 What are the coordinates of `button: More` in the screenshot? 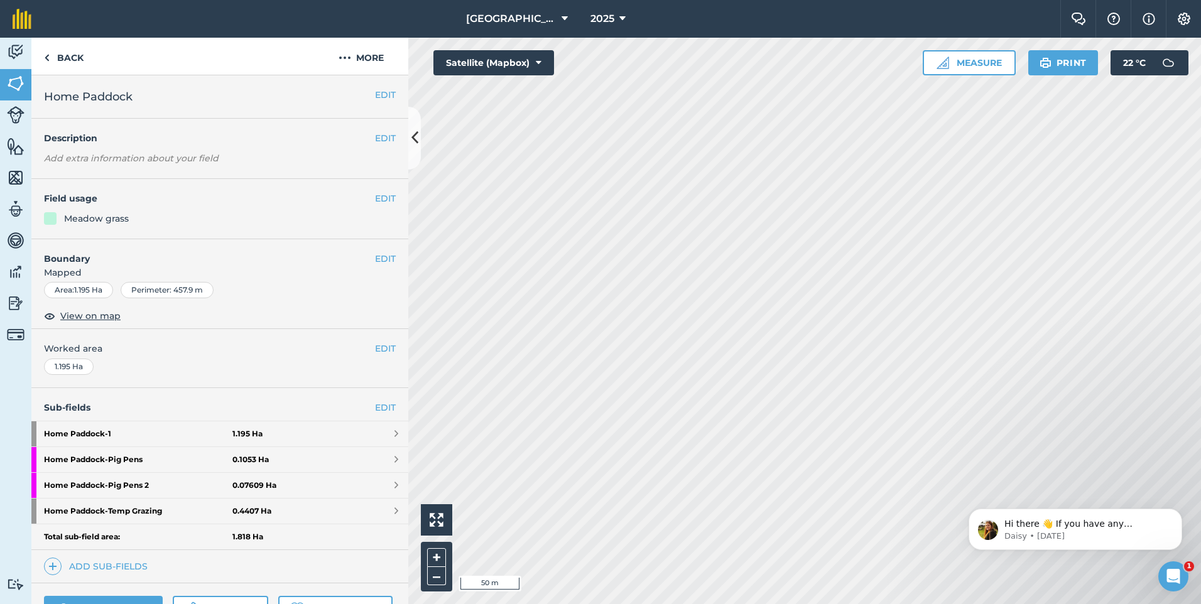 It's located at (361, 56).